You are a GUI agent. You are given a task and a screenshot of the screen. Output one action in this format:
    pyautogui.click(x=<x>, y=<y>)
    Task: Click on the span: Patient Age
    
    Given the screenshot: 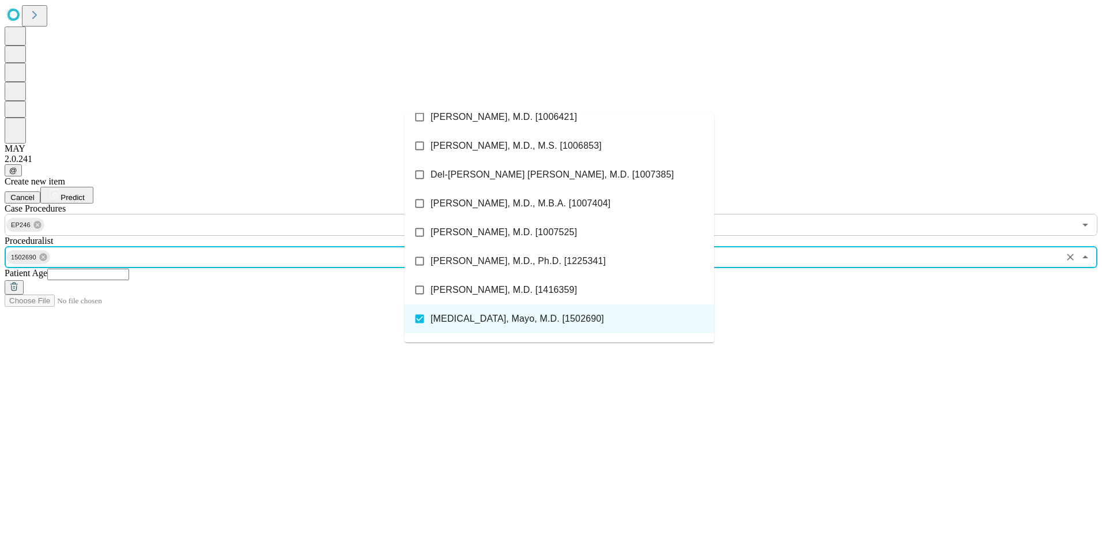 What is the action you would take?
    pyautogui.click(x=26, y=273)
    